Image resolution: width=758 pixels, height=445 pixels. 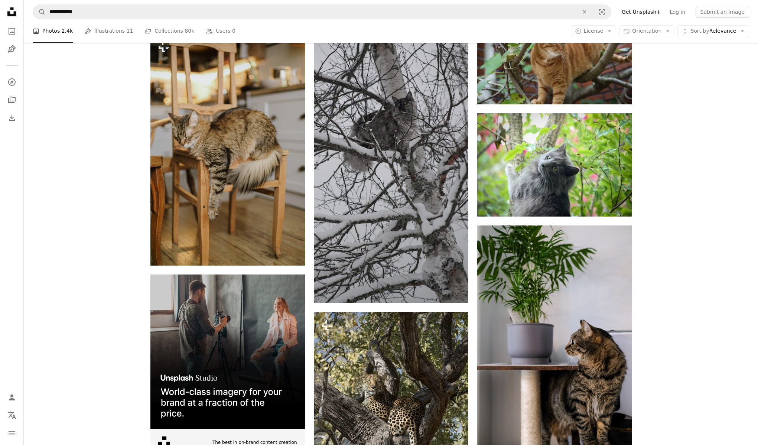 I want to click on img: file-1715651741414-859baba4300dimage, so click(x=228, y=352).